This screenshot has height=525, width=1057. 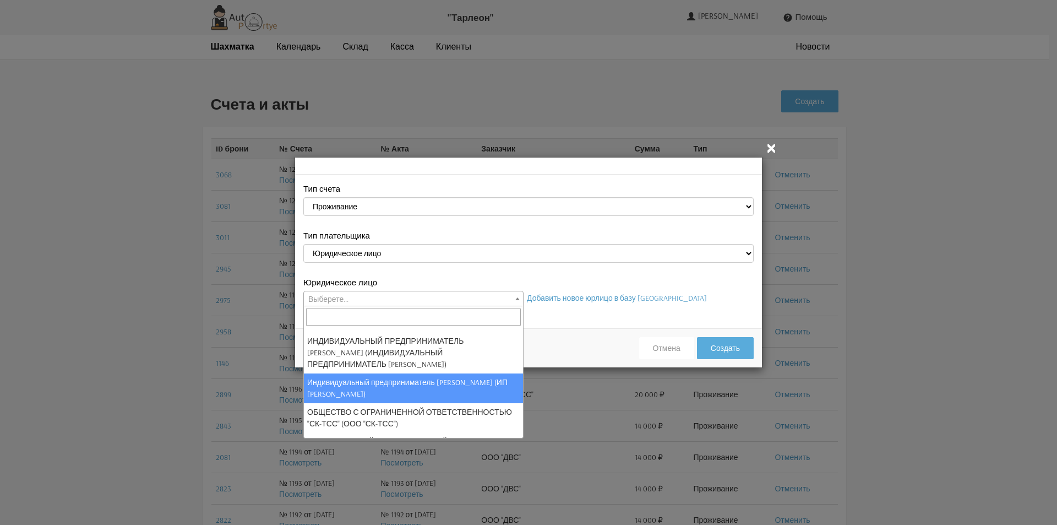 What do you see at coordinates (328, 299) in the screenshot?
I see `span: Выберете...` at bounding box center [328, 299].